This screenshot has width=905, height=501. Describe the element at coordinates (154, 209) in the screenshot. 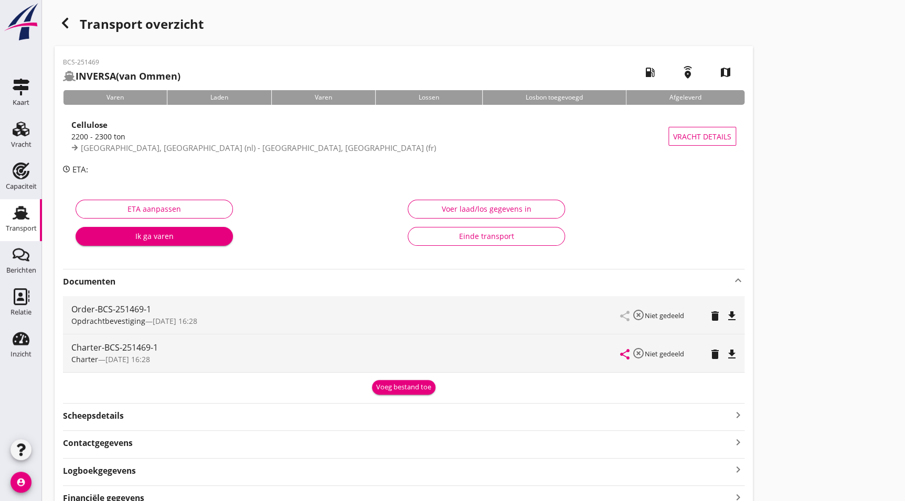

I see `button: ETA aanpassen` at that location.